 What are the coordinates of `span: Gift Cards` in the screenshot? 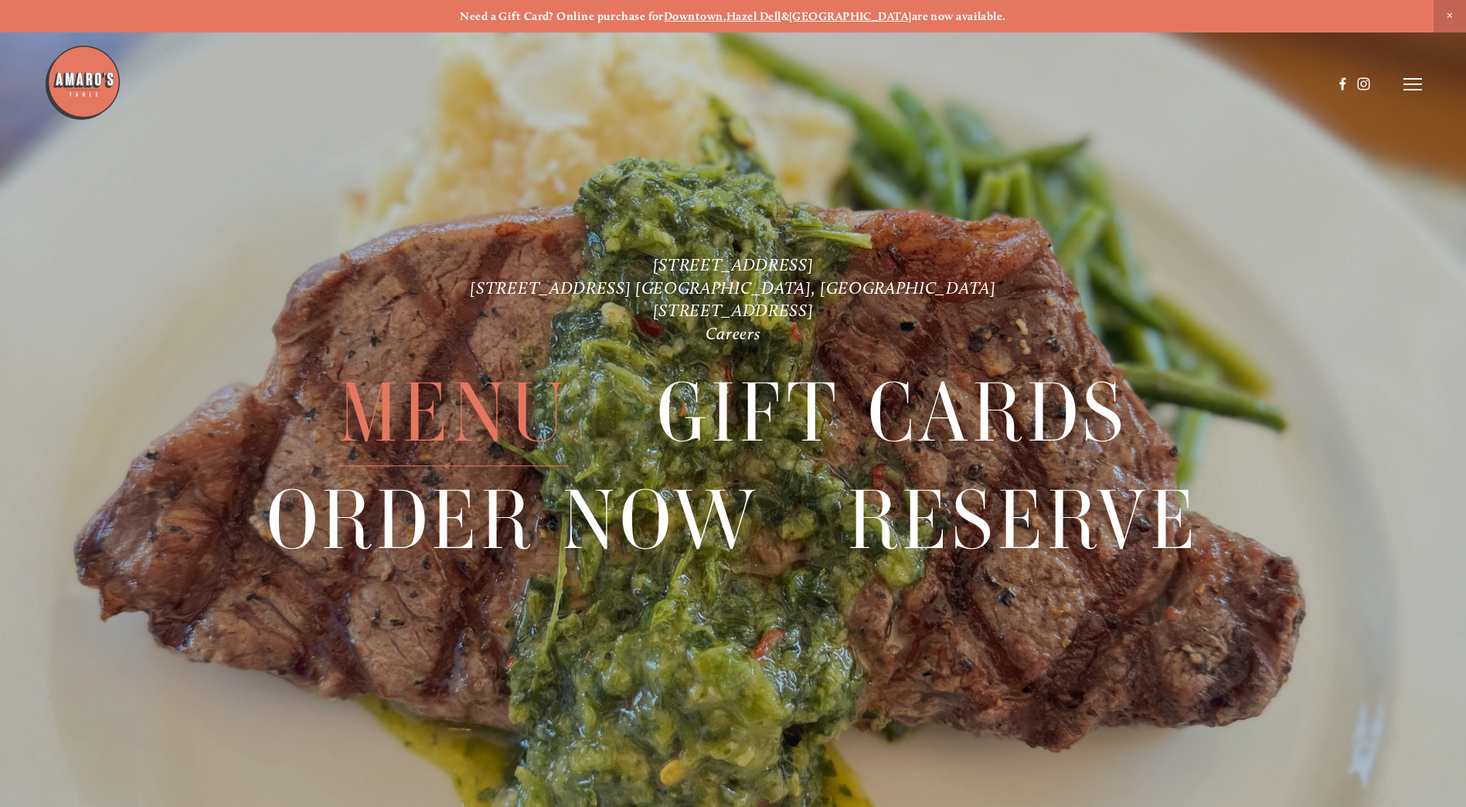 It's located at (892, 413).